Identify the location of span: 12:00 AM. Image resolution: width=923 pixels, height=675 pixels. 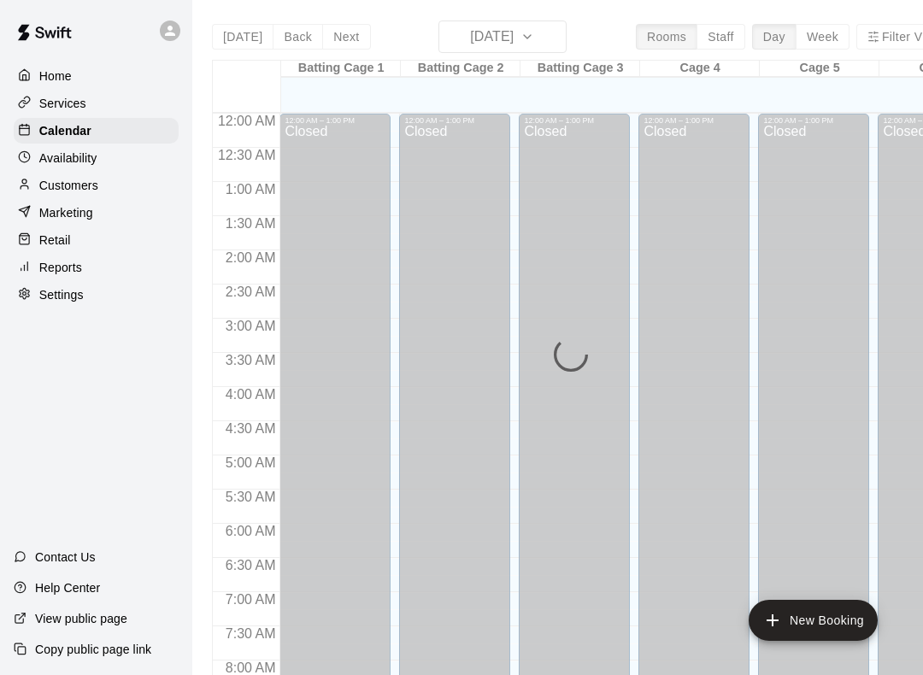
(247, 121).